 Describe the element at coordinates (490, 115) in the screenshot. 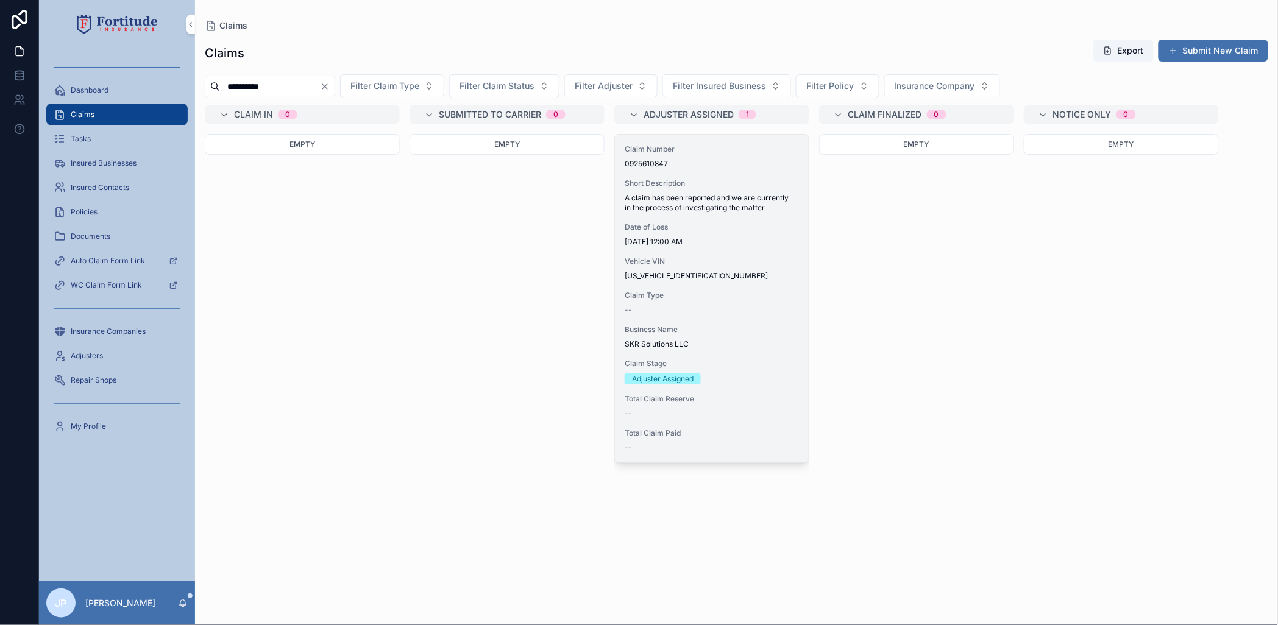

I see `span: Submitted to Carrier` at that location.